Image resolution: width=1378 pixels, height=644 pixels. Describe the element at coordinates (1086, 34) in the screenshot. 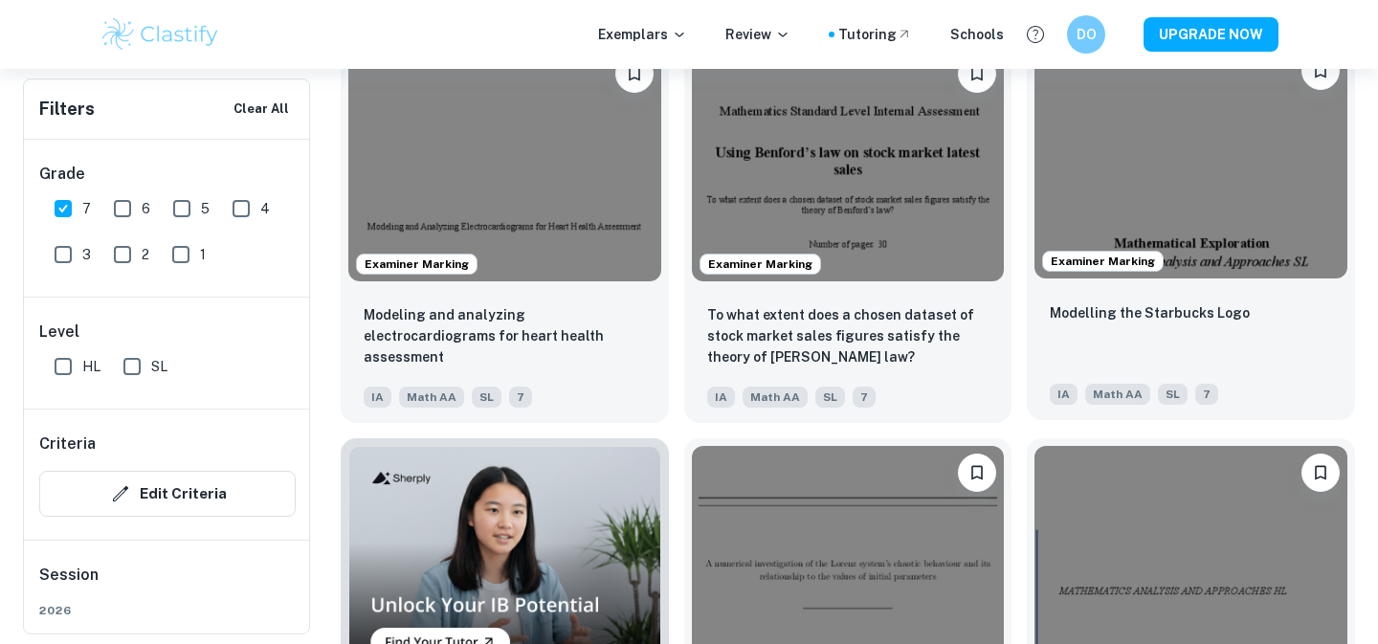

I see `h6: DO` at that location.